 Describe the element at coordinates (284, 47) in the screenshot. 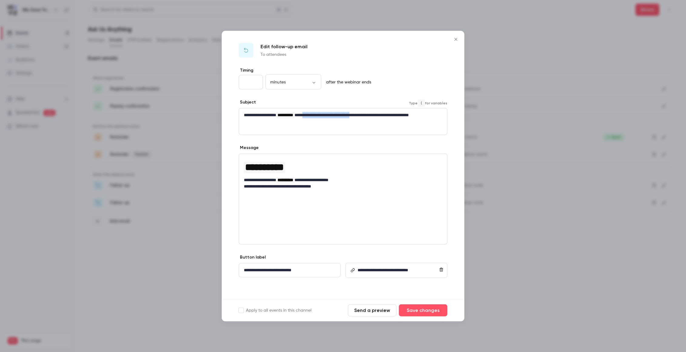

I see `p: Edit follow-up email` at that location.